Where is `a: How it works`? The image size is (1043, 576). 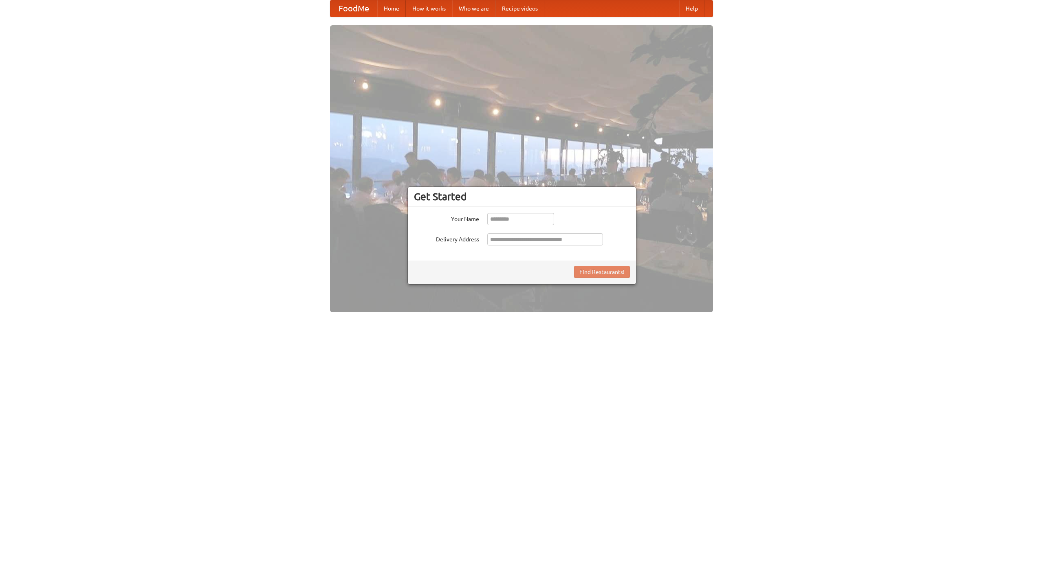
a: How it works is located at coordinates (429, 9).